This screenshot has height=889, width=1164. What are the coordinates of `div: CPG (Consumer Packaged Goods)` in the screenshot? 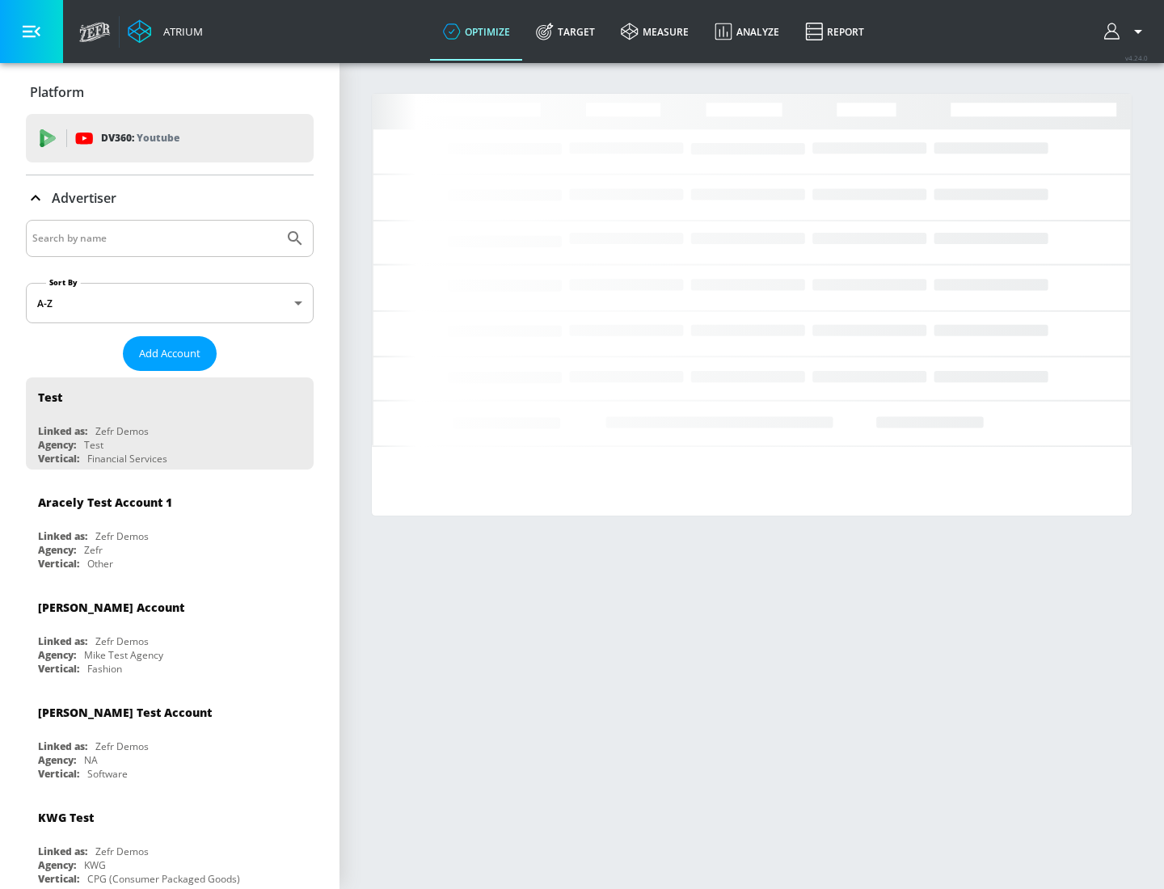 It's located at (163, 878).